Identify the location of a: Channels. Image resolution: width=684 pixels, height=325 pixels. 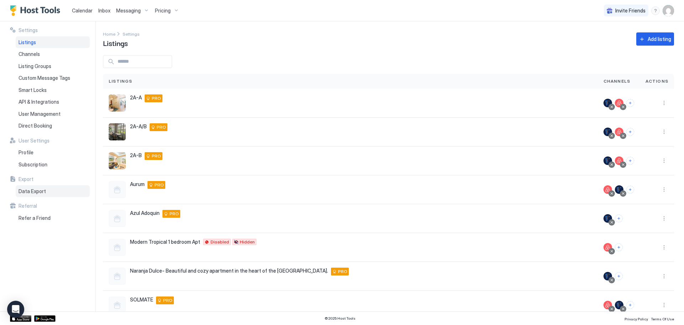
(53, 54).